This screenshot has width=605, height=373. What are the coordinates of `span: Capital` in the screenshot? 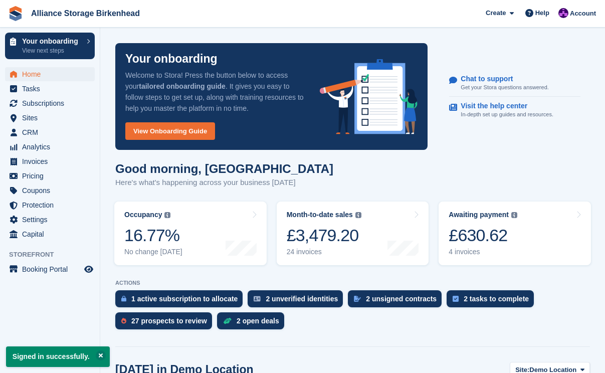 It's located at (52, 234).